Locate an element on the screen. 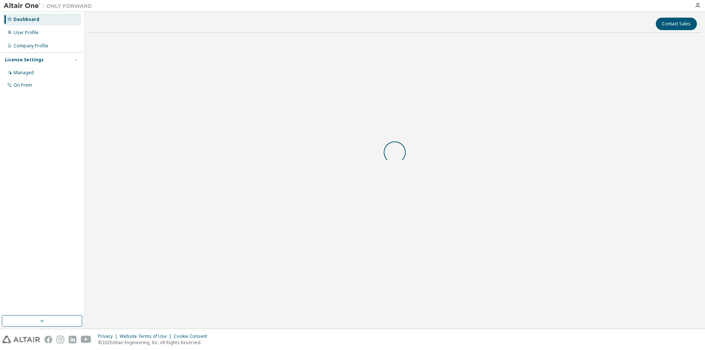  img: instagram.svg is located at coordinates (60, 339).